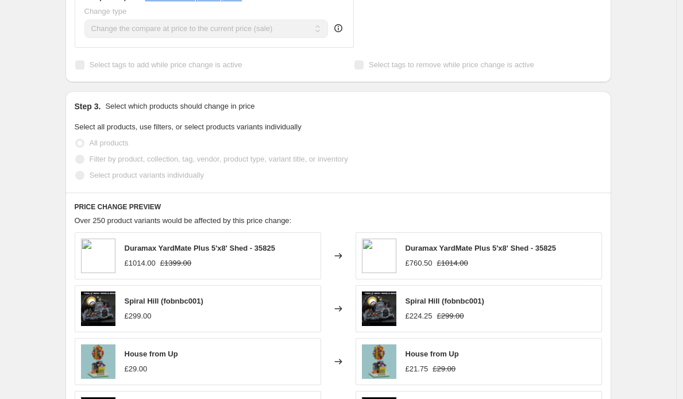 The image size is (683, 399). Describe the element at coordinates (338, 207) in the screenshot. I see `h6: PRICE CHANGE PREVIEW` at that location.